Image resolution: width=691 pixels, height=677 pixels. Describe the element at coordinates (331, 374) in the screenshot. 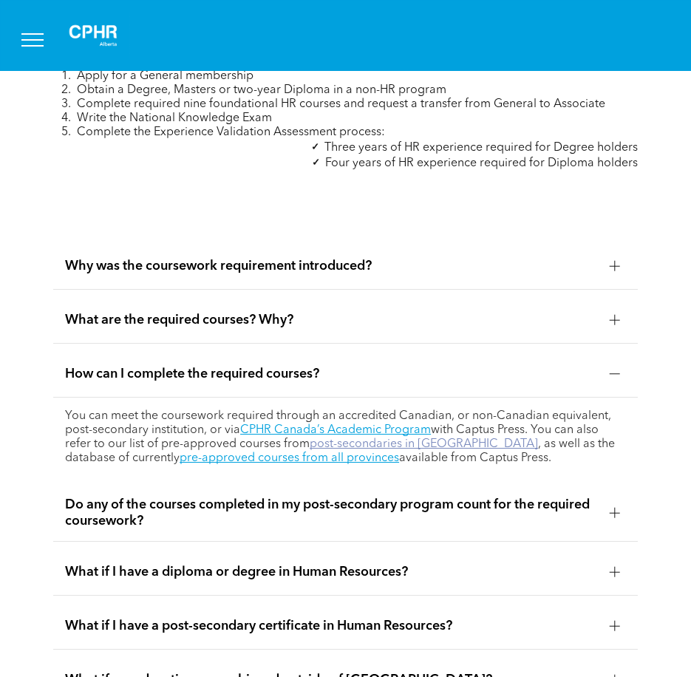

I see `span: How can I complete the required courses?` at that location.